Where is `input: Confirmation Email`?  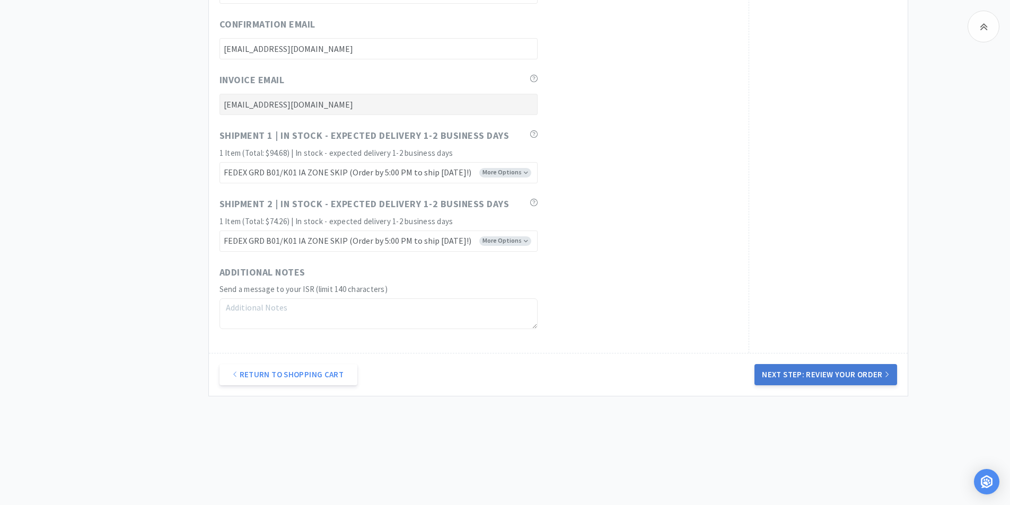
input: Confirmation Email is located at coordinates (378, 49).